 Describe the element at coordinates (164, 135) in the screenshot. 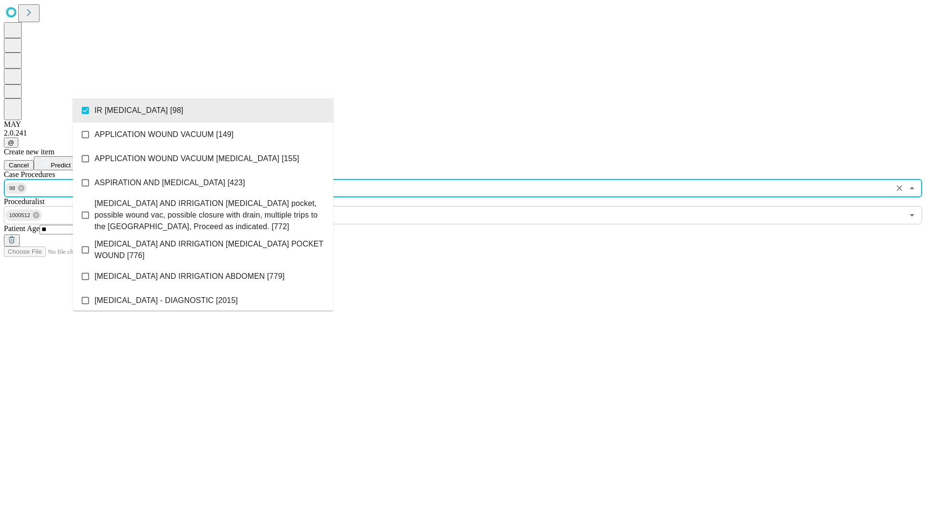

I see `span: APPLICATION WOUND VACUUM [149]` at that location.